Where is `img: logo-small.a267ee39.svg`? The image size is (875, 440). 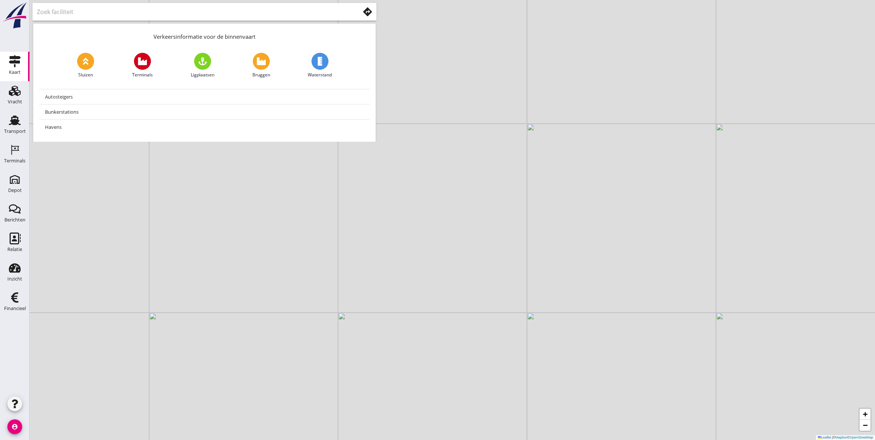
img: logo-small.a267ee39.svg is located at coordinates (15, 16).